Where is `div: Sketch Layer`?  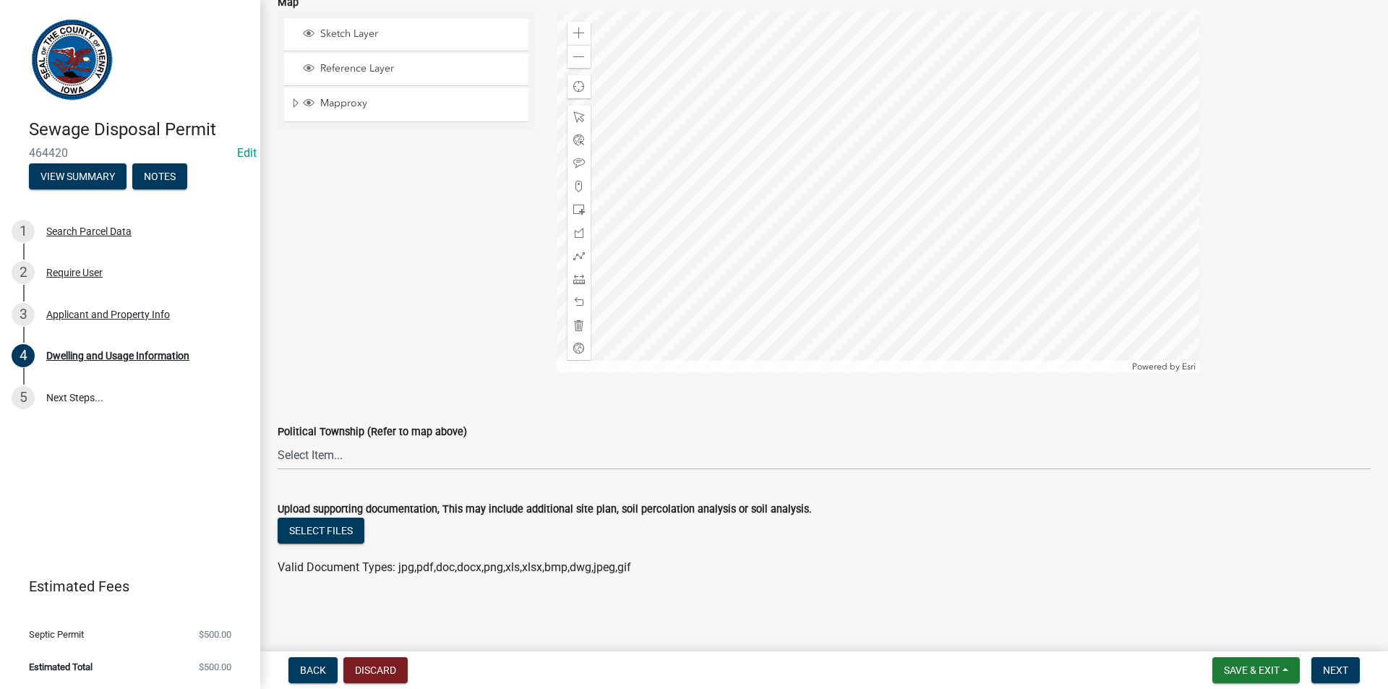 div: Sketch Layer is located at coordinates (412, 35).